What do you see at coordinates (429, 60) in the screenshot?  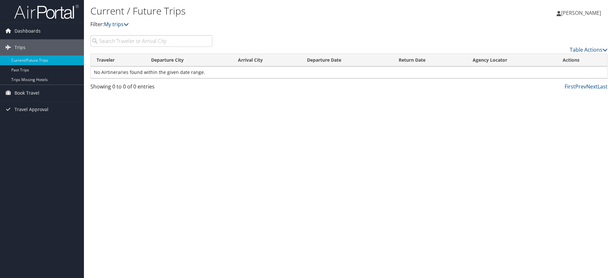 I see `th: Return Date: activate to sort column ascending` at bounding box center [429, 60].